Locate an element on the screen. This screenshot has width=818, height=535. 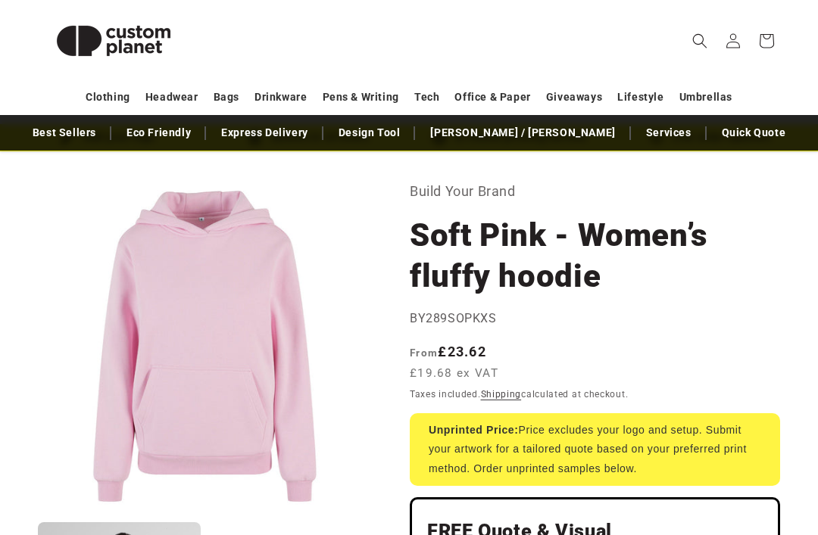
div: Chat Widget is located at coordinates (780, 499).